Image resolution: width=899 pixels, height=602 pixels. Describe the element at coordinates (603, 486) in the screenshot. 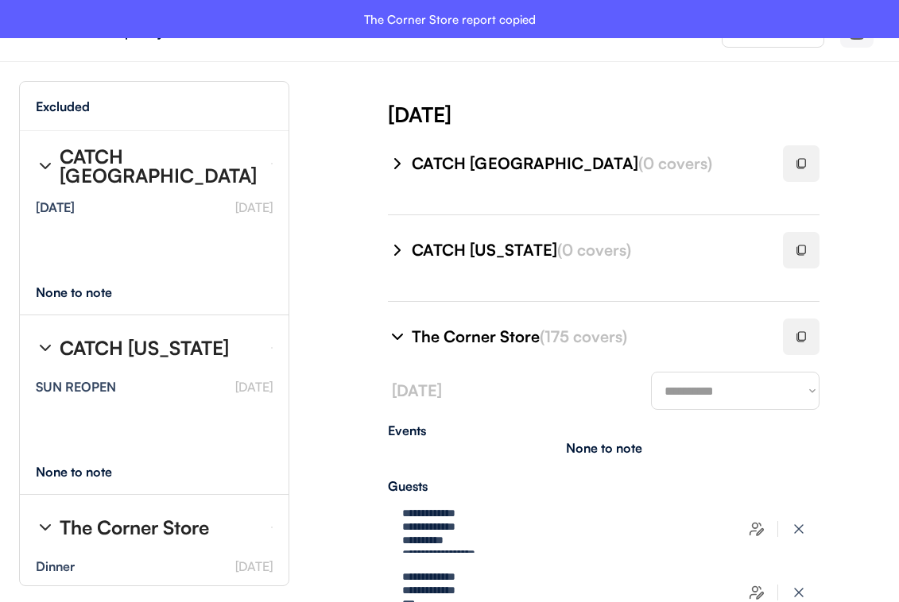

I see `div: Guests` at that location.